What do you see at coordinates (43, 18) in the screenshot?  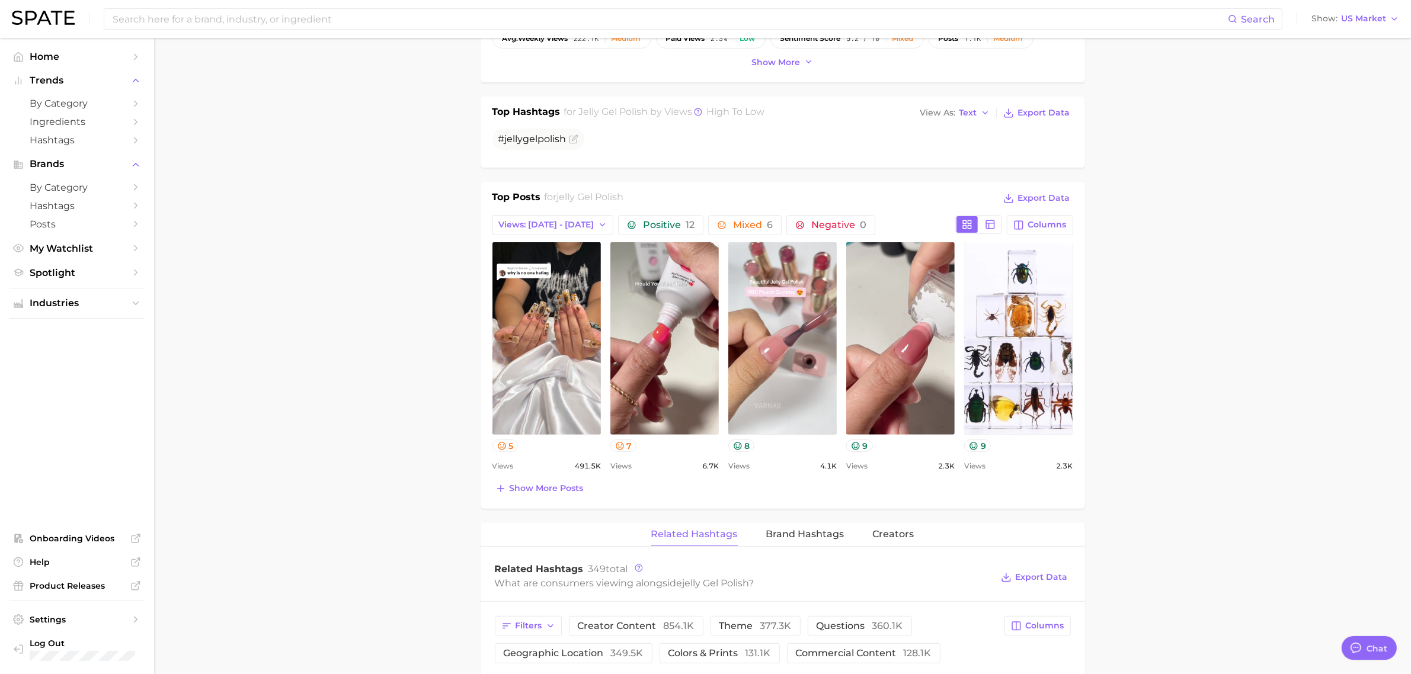 I see `img: SPATE` at bounding box center [43, 18].